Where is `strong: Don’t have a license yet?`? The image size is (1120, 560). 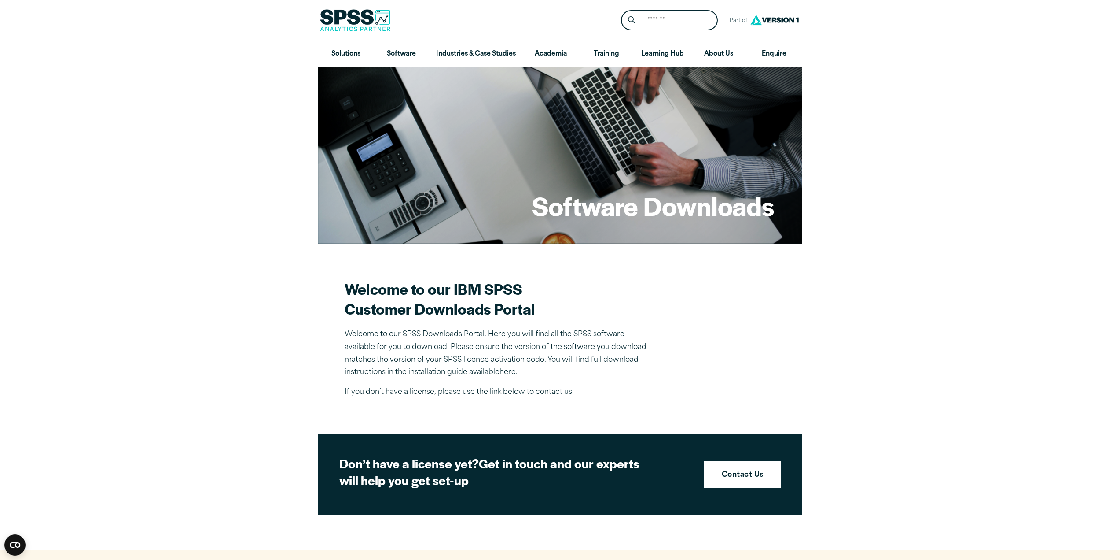 strong: Don’t have a license yet? is located at coordinates (409, 463).